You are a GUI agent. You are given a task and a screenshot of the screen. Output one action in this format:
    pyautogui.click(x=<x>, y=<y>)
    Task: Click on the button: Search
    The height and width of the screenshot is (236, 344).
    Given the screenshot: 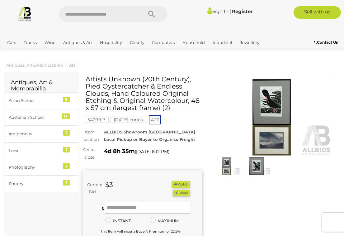 What is the action you would take?
    pyautogui.click(x=152, y=14)
    